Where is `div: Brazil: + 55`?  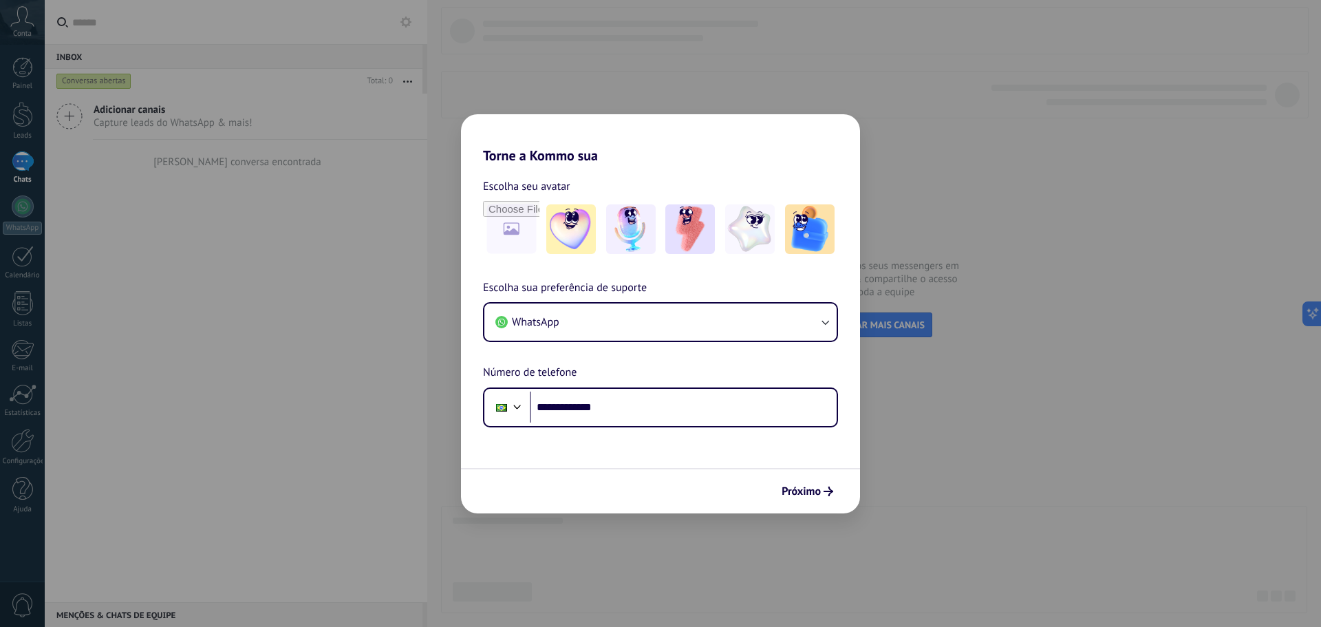
div: Brazil: + 55 is located at coordinates (502, 407).